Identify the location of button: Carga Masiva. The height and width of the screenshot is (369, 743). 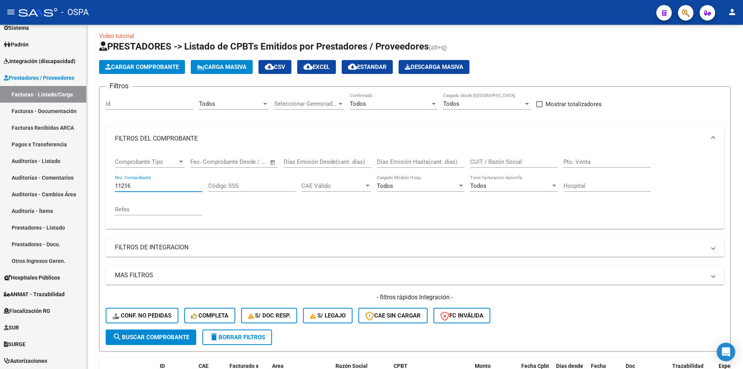
(222, 67).